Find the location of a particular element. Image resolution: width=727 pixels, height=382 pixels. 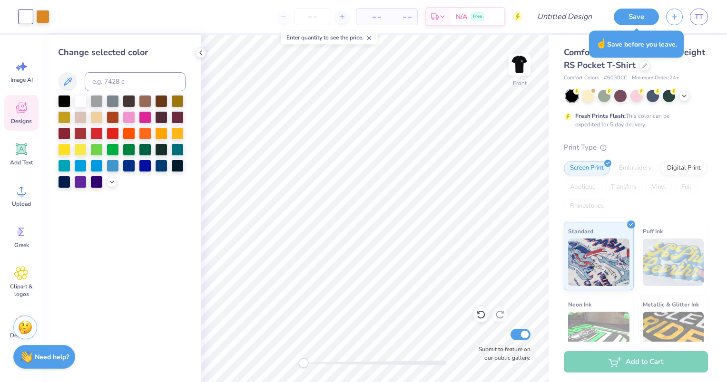

span: Comfort Colors is located at coordinates (581, 78).